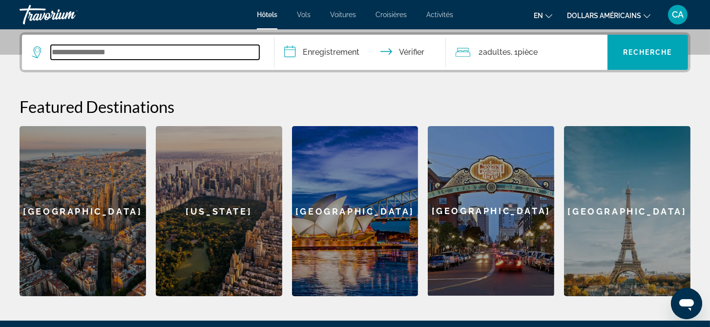  I want to click on font: CA, so click(678, 14).